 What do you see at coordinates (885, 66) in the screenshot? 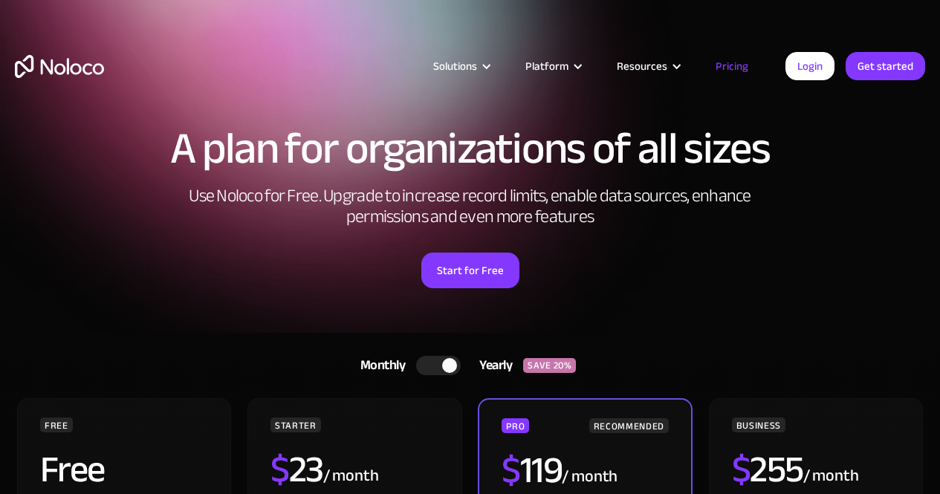
I see `a: Get started` at bounding box center [885, 66].